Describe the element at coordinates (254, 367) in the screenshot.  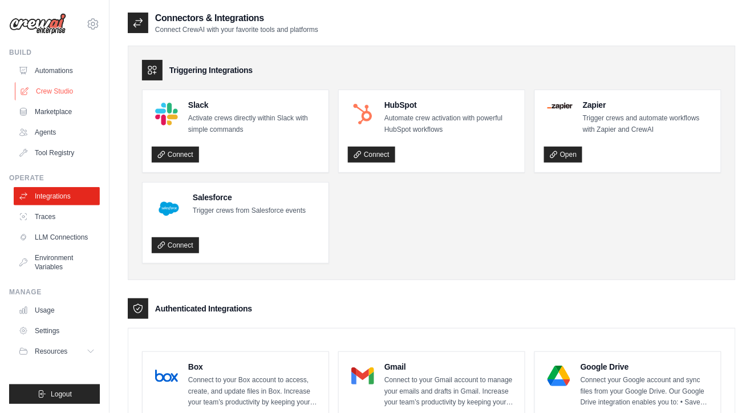
I see `h4: Box` at that location.